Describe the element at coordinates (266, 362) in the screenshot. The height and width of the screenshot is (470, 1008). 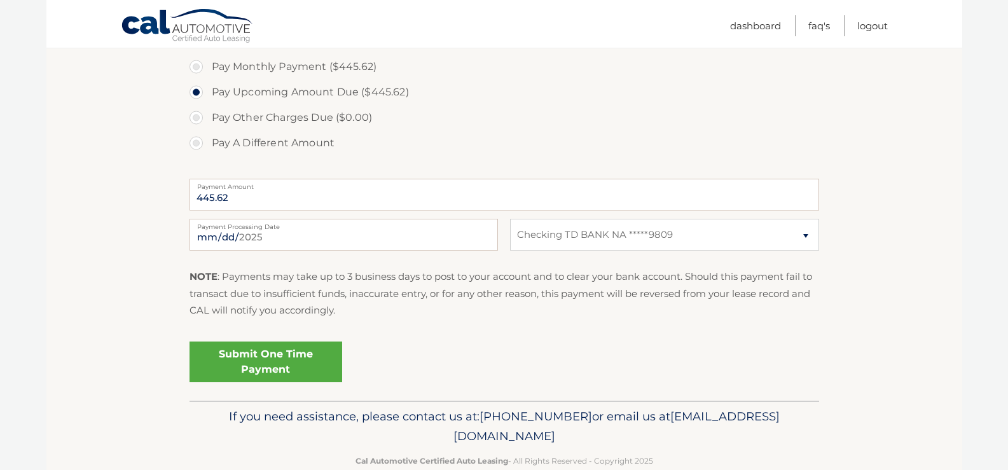
I see `a: Submit One Time Payment` at that location.